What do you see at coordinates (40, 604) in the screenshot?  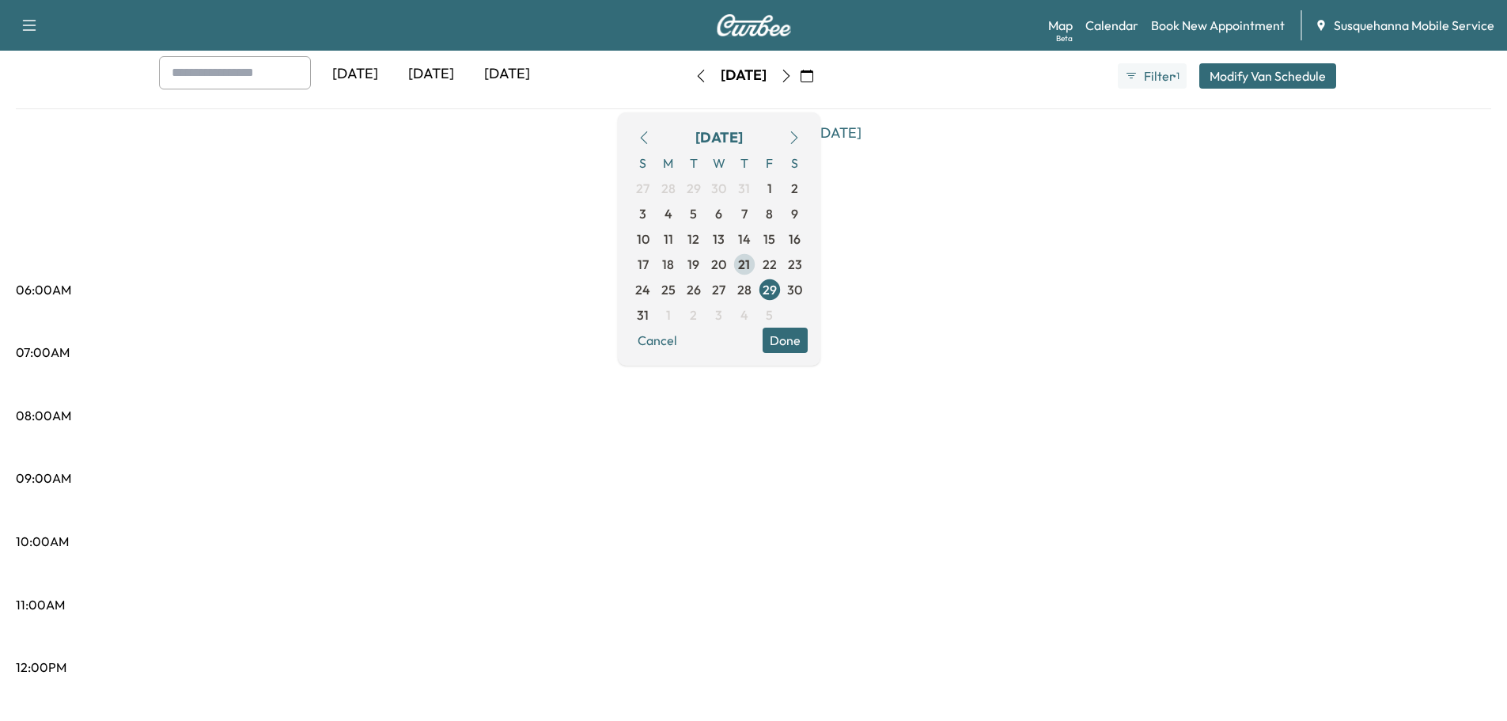 I see `p: 11:00AM` at bounding box center [40, 604].